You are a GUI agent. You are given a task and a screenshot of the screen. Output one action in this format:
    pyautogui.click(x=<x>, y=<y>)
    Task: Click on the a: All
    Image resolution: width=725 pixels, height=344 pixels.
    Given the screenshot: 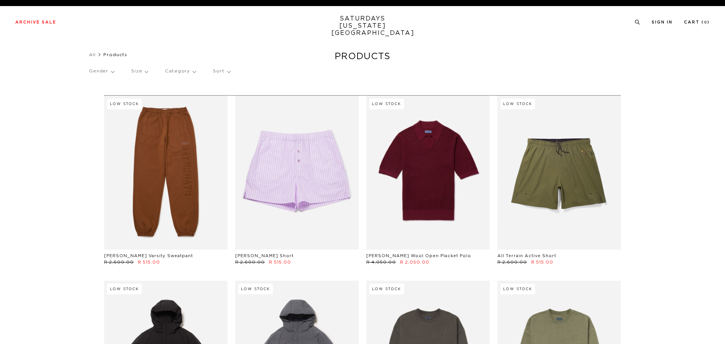 What is the action you would take?
    pyautogui.click(x=92, y=55)
    